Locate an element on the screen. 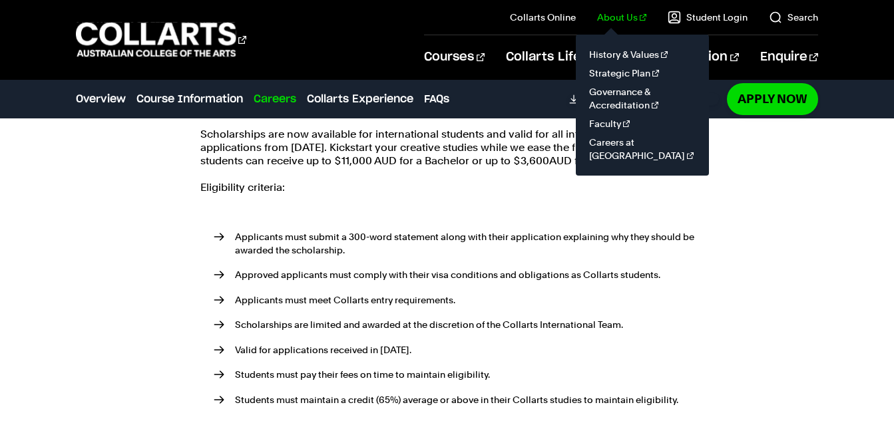  a: Faculty is located at coordinates (643, 124).